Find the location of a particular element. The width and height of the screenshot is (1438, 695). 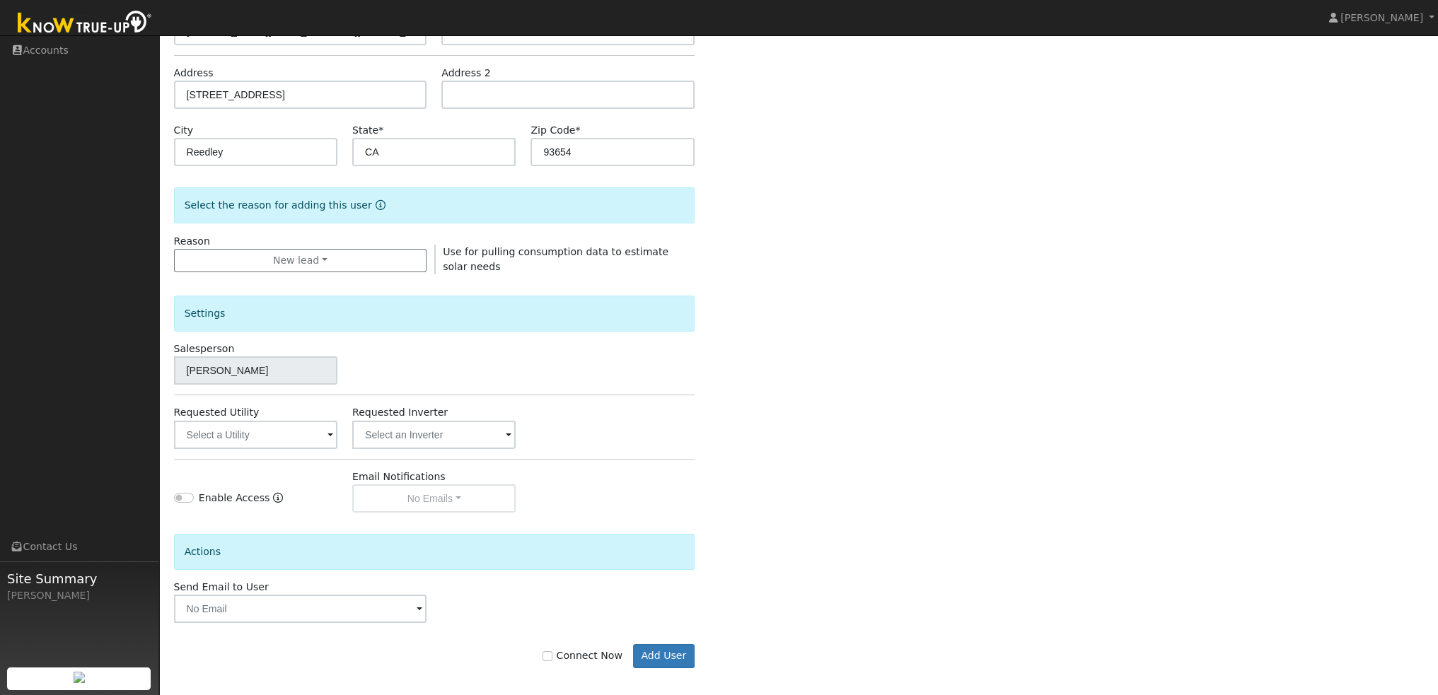

span: Site Summary is located at coordinates (79, 579).